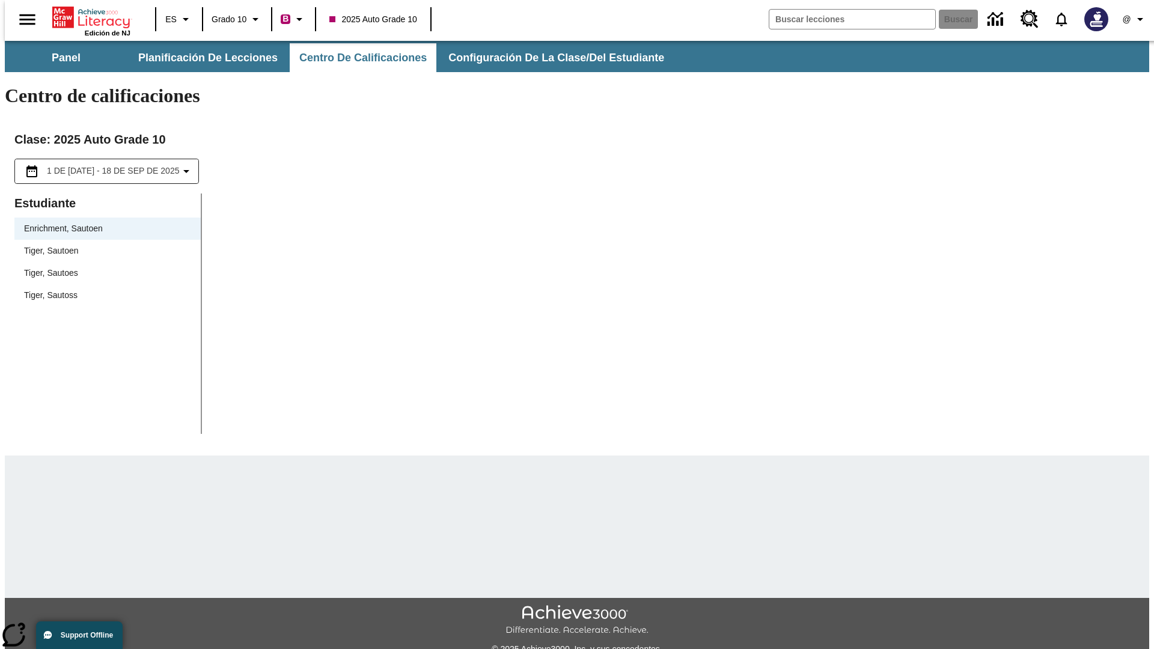  Describe the element at coordinates (91, 17) in the screenshot. I see `a: Portada` at that location.